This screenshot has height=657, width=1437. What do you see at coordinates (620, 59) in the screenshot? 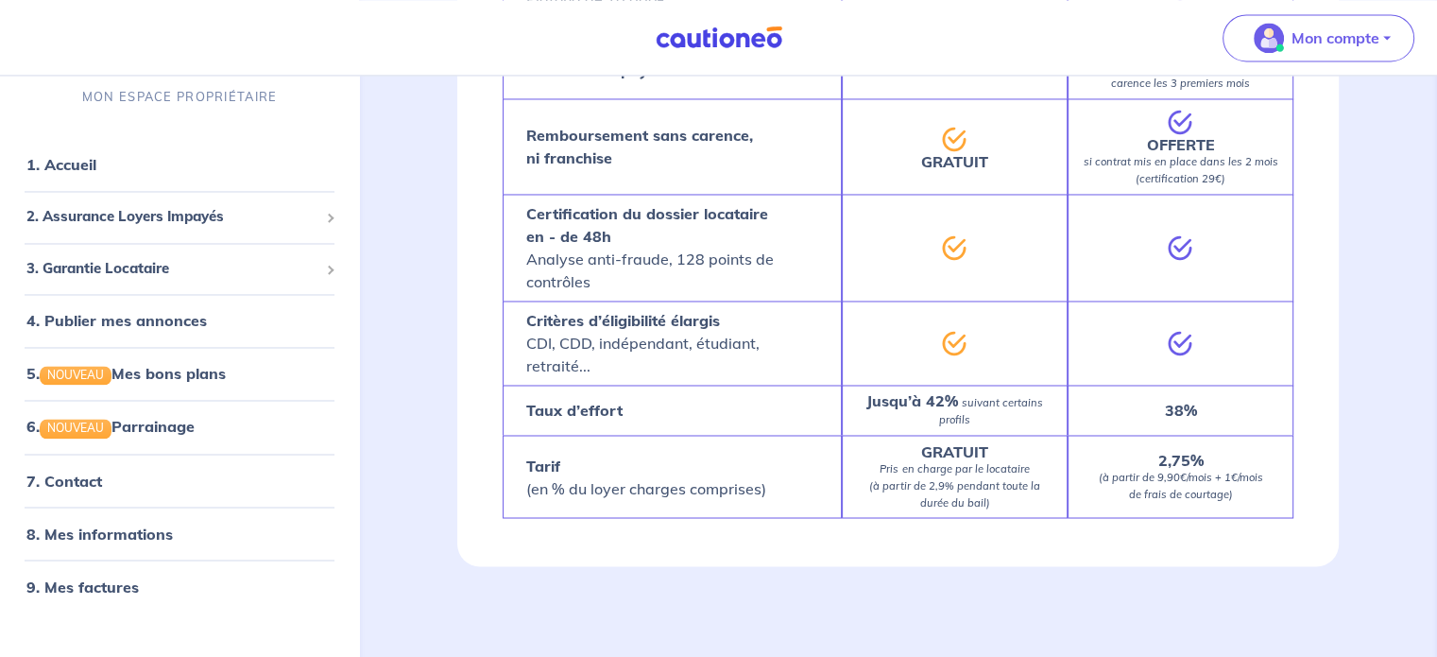
I see `strong: Remboursement mensuel dès le 1er impayé` at bounding box center [620, 59].